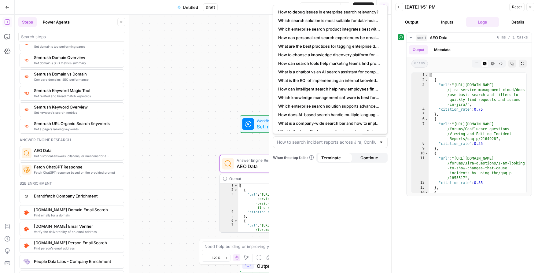  Describe the element at coordinates (420, 183) in the screenshot. I see `div: 12` at that location.